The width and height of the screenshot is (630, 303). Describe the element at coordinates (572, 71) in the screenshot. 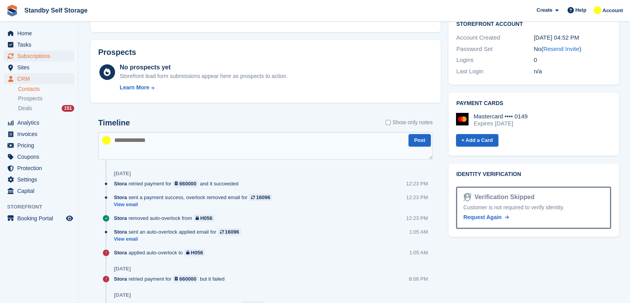

I see `div: n/a` at that location.